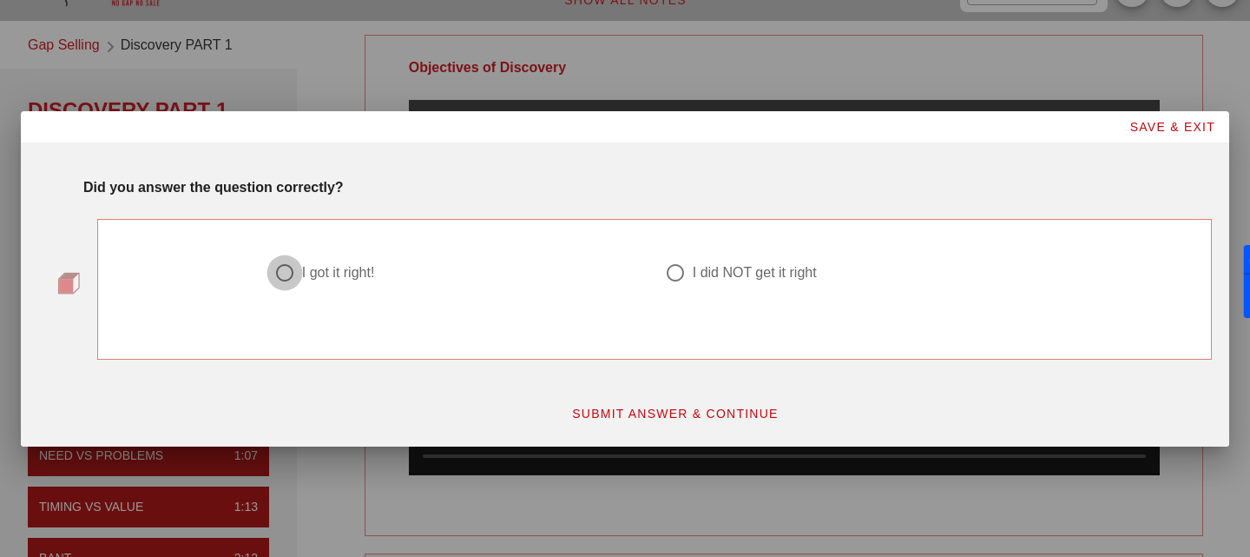 This screenshot has height=557, width=1250. What do you see at coordinates (339, 273) in the screenshot?
I see `div: I got it right!` at bounding box center [339, 273].